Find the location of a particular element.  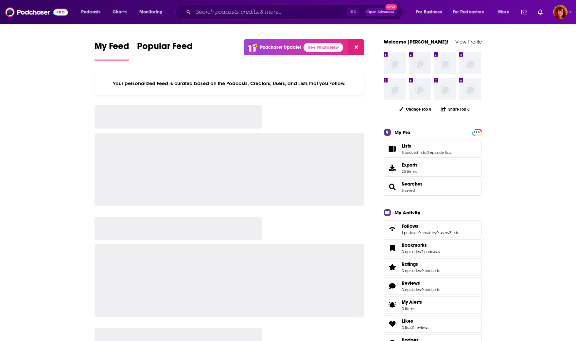

a: 3 lists is located at coordinates (454, 233).